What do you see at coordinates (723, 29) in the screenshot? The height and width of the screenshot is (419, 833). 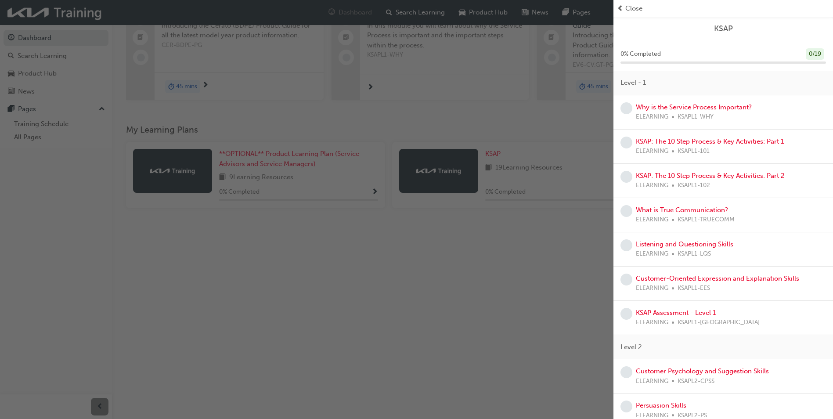 I see `a: KSAP` at bounding box center [723, 29].